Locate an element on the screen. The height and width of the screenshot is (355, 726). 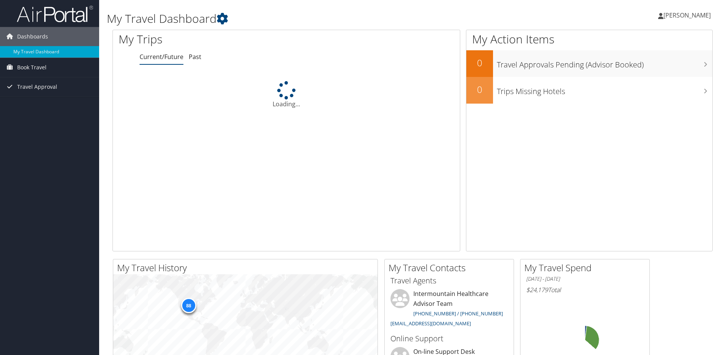
h2: My Travel Contacts is located at coordinates (451, 268).